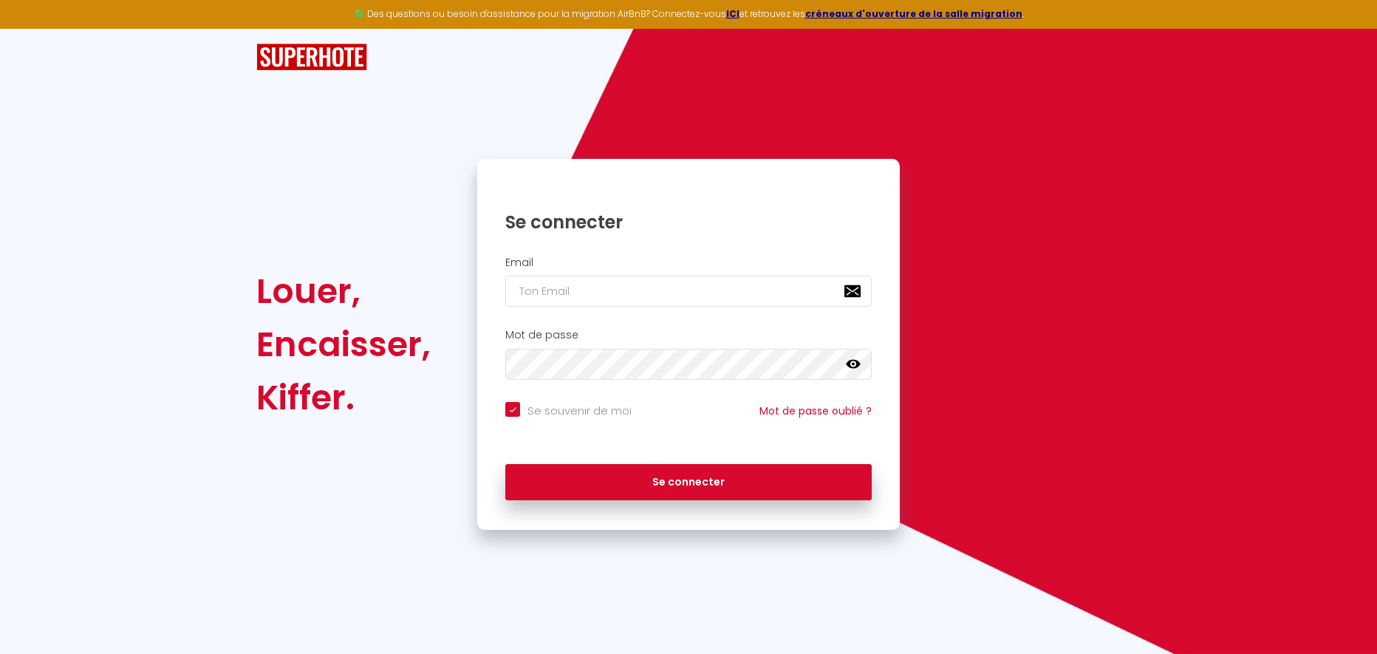 This screenshot has height=654, width=1377. I want to click on div: Encaisser,, so click(343, 344).